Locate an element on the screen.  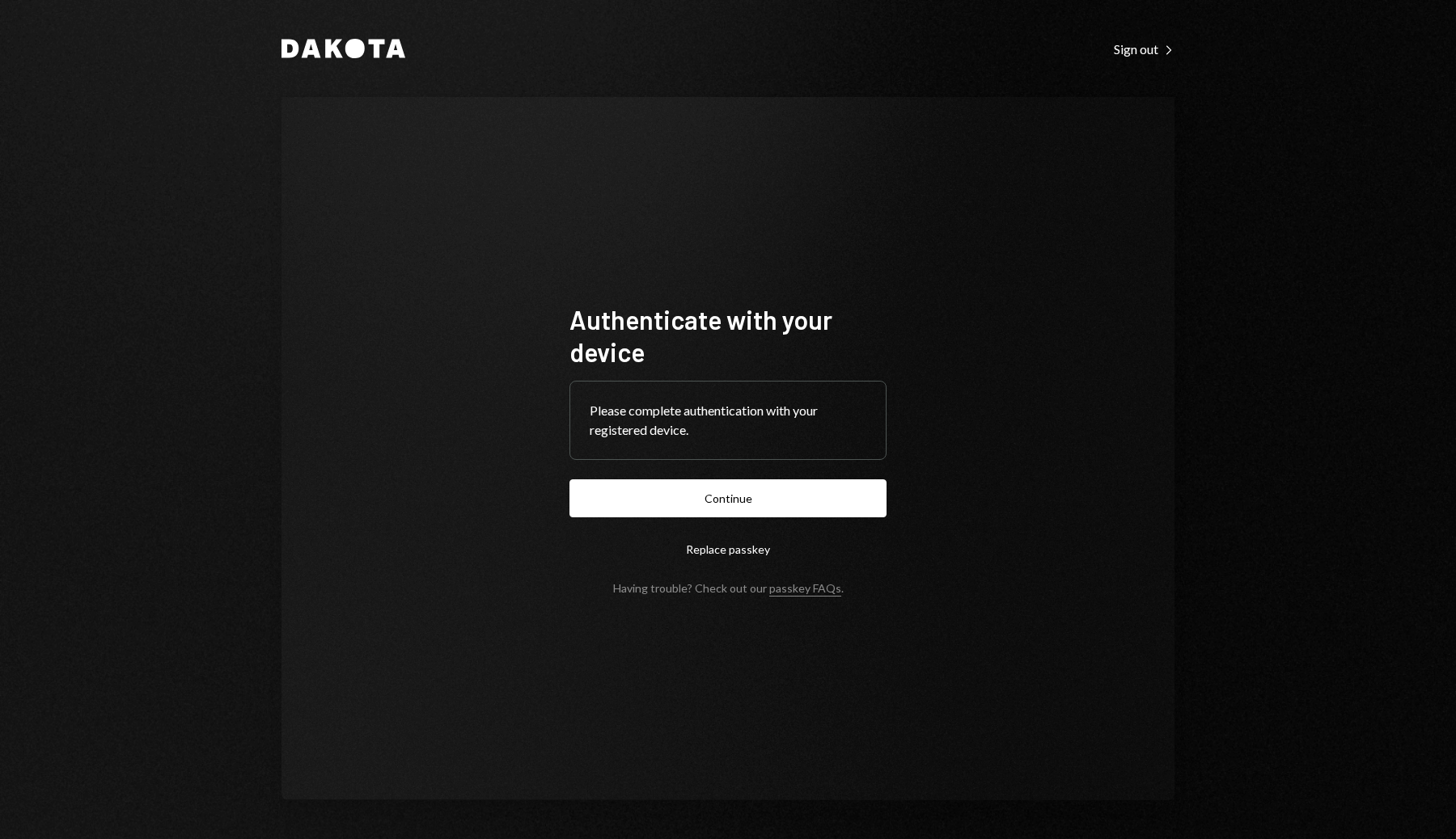
a: Sign out is located at coordinates (1143, 48).